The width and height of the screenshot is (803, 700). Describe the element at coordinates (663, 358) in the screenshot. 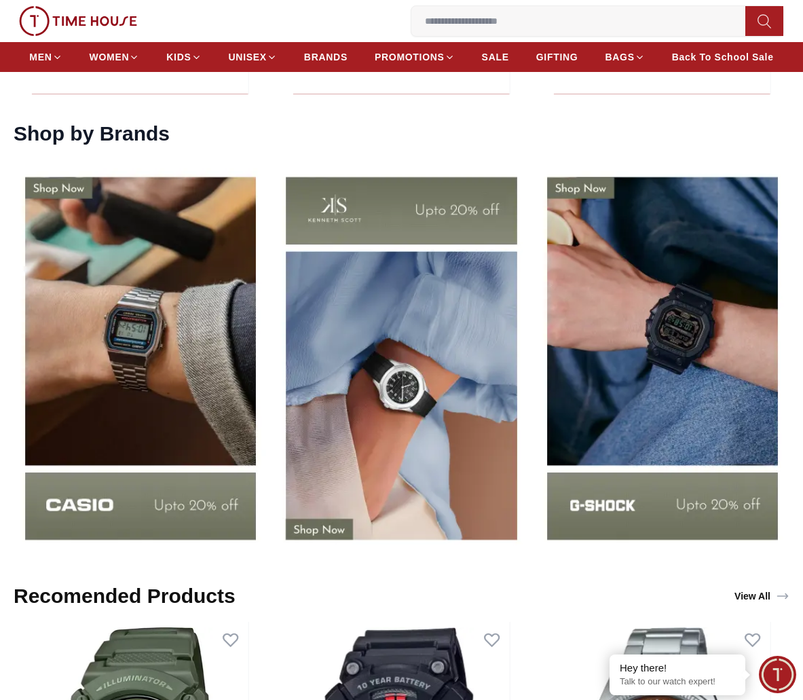

I see `a: Shop By Brands -Tornado - UAE` at that location.